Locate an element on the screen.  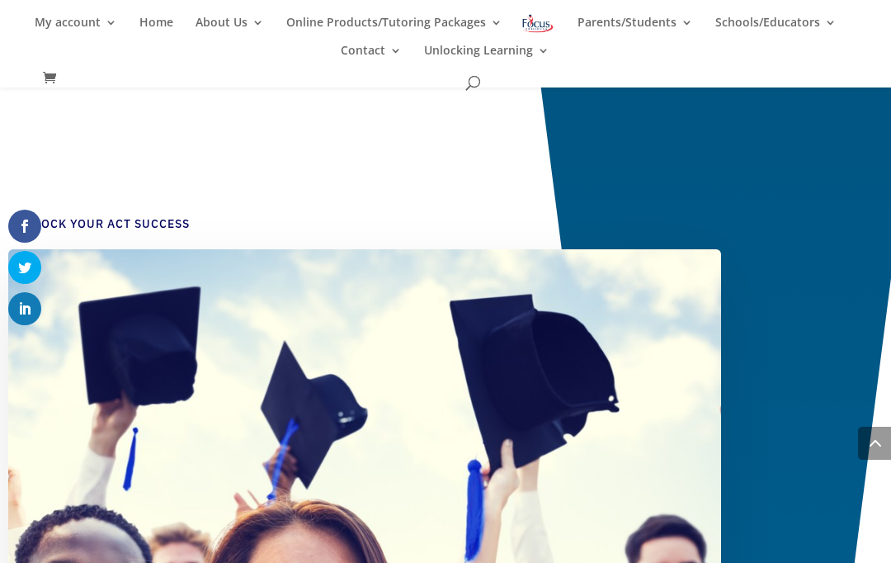
a: My account is located at coordinates (76, 31).